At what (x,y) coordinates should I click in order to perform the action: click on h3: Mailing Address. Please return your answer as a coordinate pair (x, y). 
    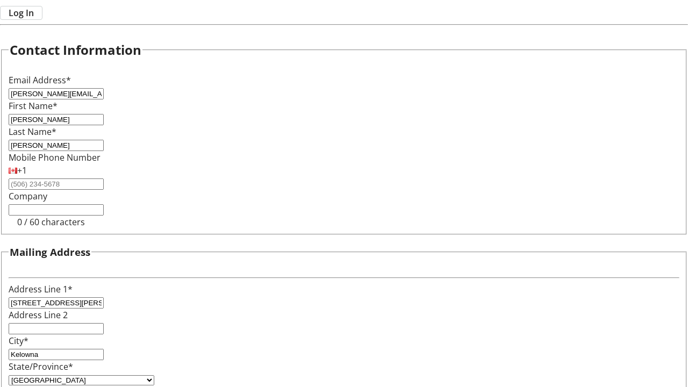
    Looking at the image, I should click on (50, 252).